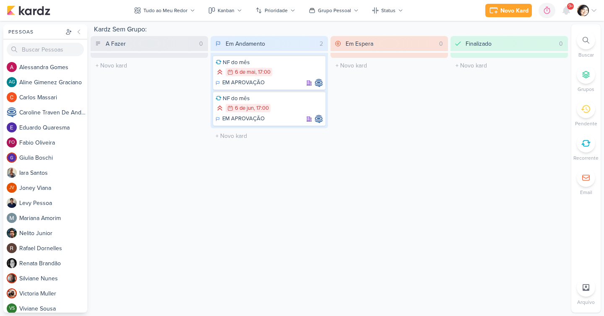  I want to click on img: Silviane Nunes, so click(12, 278).